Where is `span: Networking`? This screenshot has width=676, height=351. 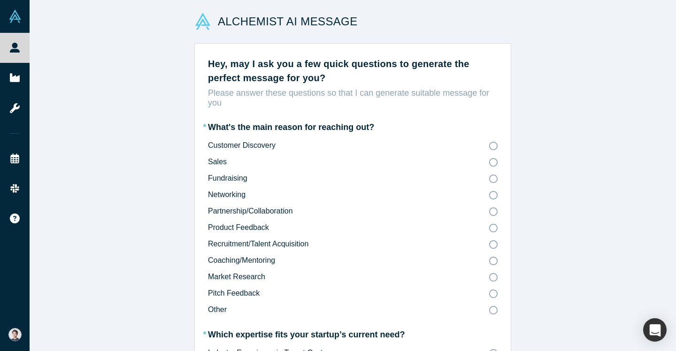
span: Networking is located at coordinates (227, 194).